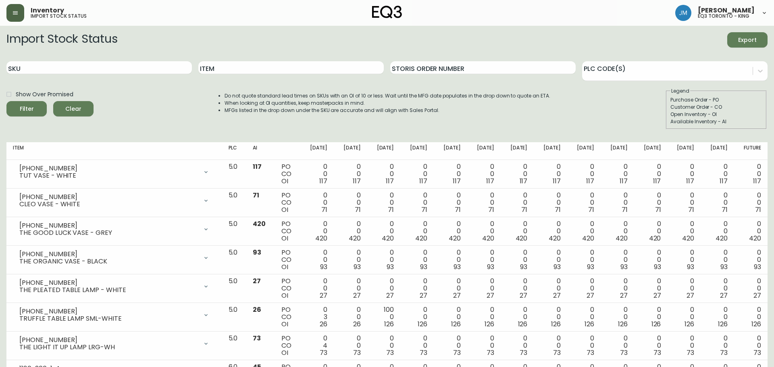 Image resolution: width=774 pixels, height=367 pixels. What do you see at coordinates (387, 110) in the screenshot?
I see `li: MFGs listed in the drop down under the SKU are accurate and will align with Sales Portal.` at bounding box center [387, 110].